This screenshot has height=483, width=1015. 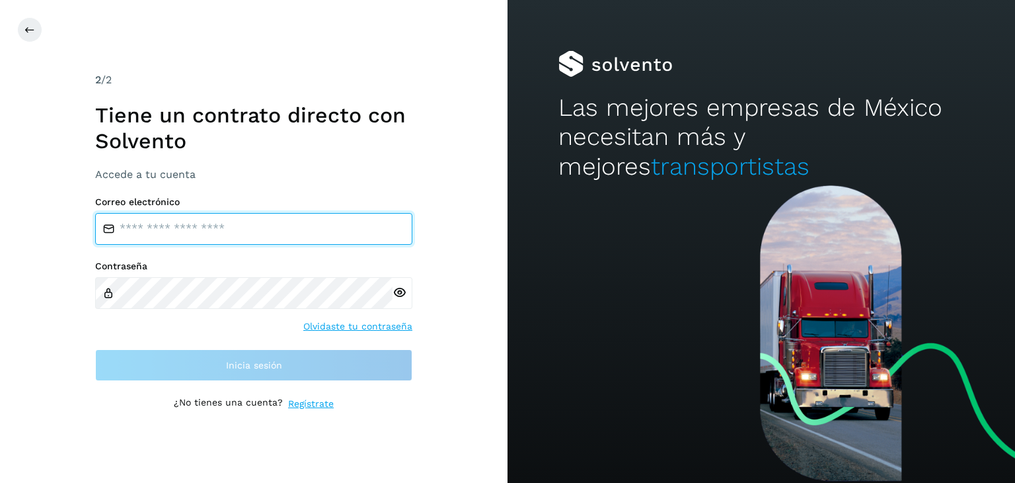 I want to click on label: Contraseña, so click(x=254, y=266).